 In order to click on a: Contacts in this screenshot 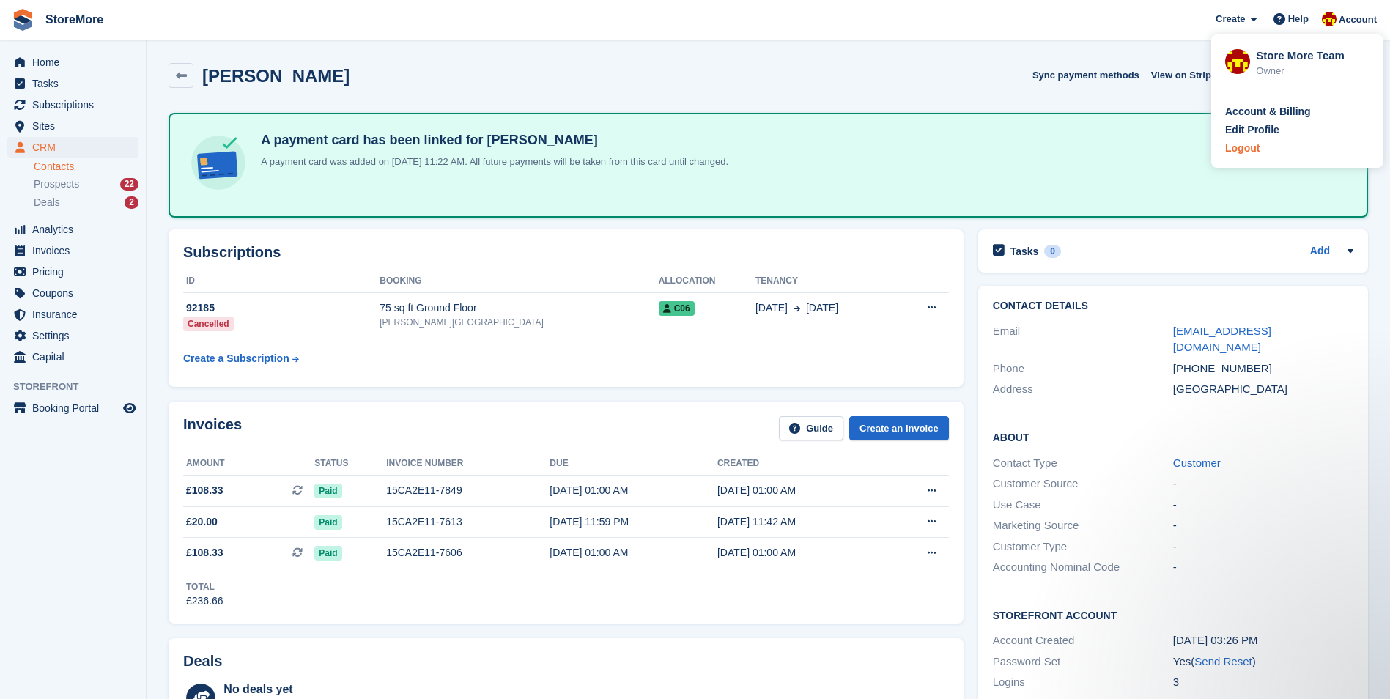, I will do `click(86, 166)`.